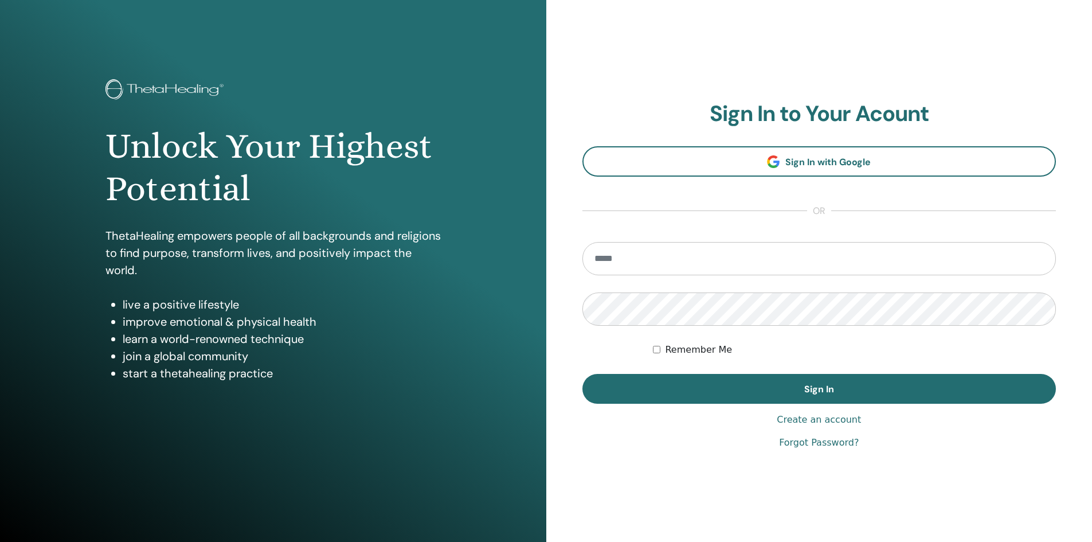 This screenshot has width=1092, height=542. I want to click on h1: Unlock Your Highest Potential, so click(273, 167).